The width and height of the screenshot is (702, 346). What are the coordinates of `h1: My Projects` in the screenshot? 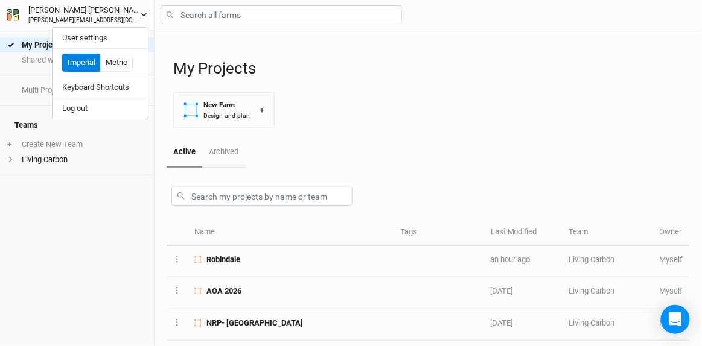 It's located at (432, 68).